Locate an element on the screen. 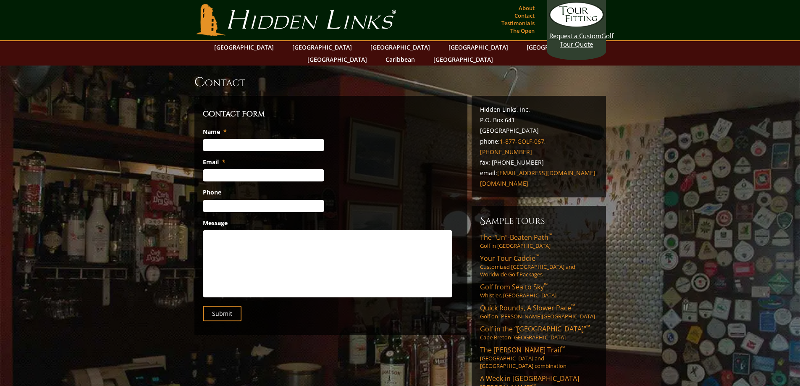 The image size is (800, 386). span: Quick Rounds, A Slower Pace is located at coordinates (528, 308).